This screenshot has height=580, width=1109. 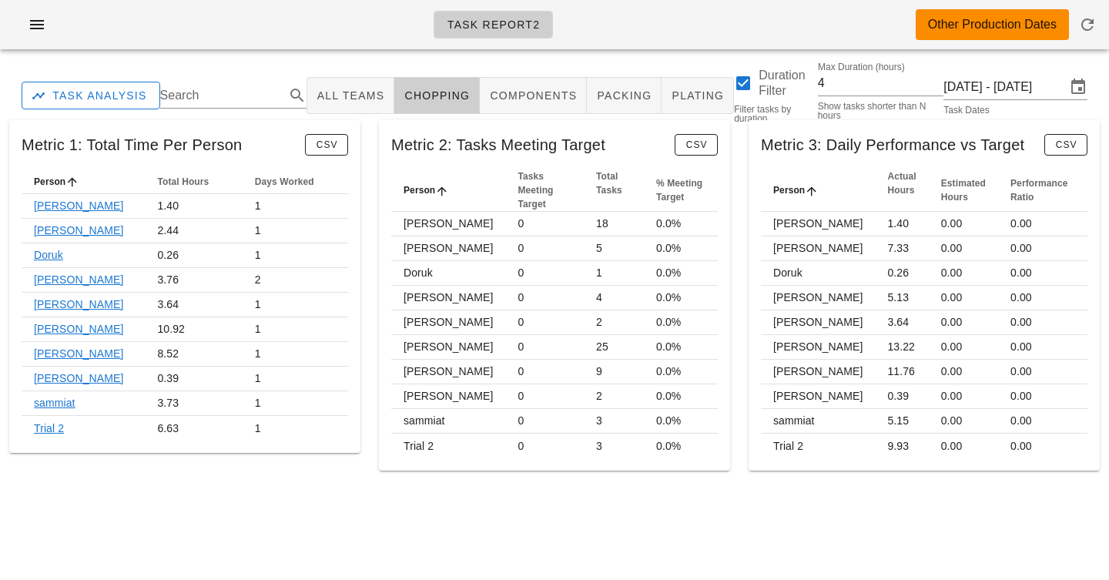 What do you see at coordinates (193, 280) in the screenshot?
I see `td: 3.76` at bounding box center [193, 280].